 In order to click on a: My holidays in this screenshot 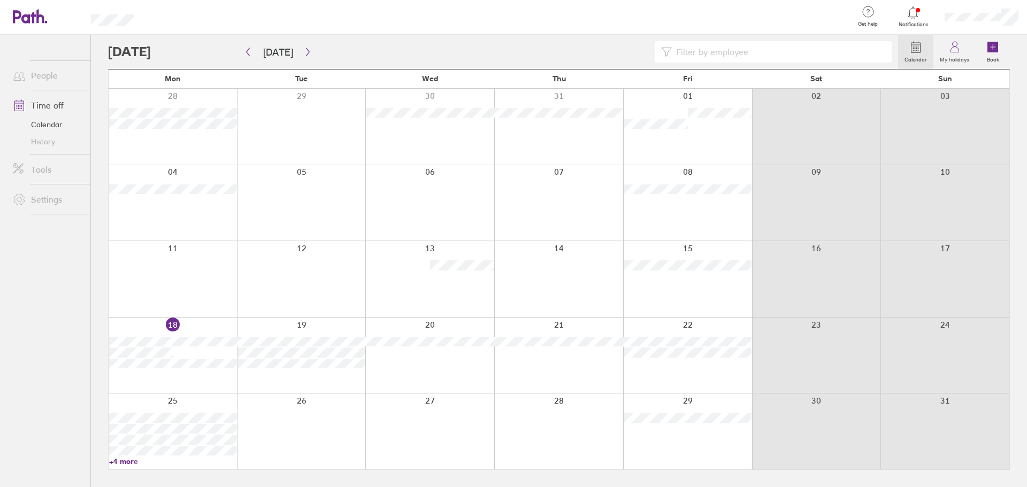, I will do `click(954, 52)`.